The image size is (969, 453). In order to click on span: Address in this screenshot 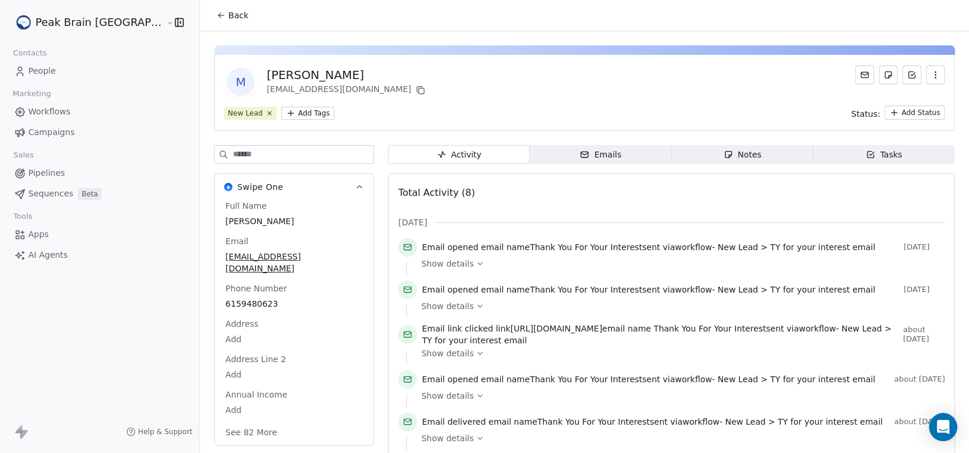, I will do `click(242, 324)`.